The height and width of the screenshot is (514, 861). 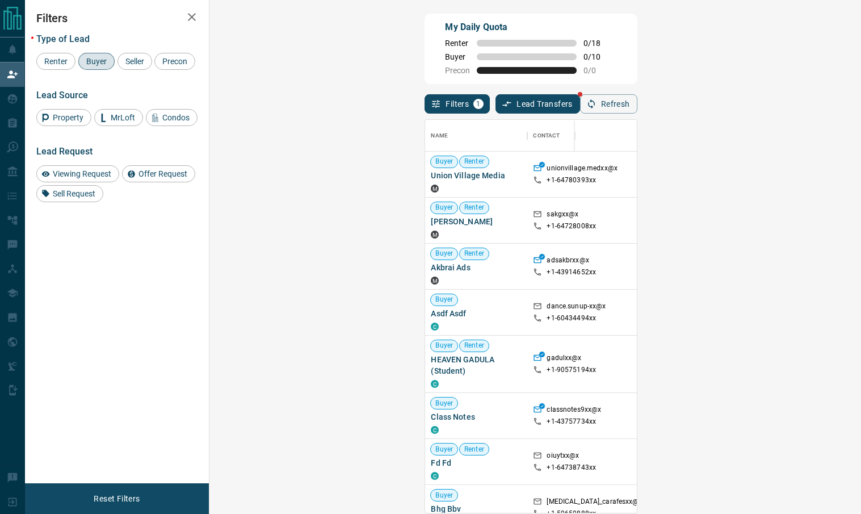 What do you see at coordinates (571, 370) in the screenshot?
I see `p: +1- 90575194xx` at bounding box center [571, 370].